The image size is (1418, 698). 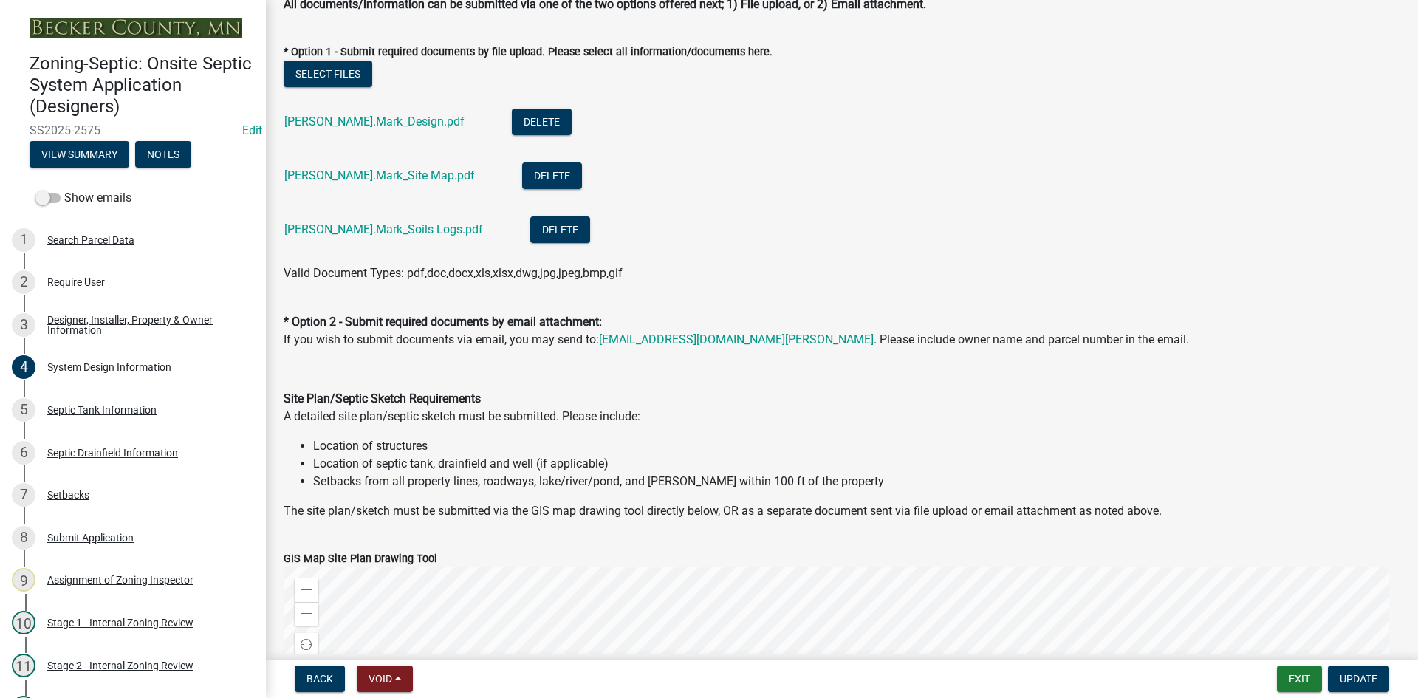 What do you see at coordinates (382, 398) in the screenshot?
I see `strong: Site Plan/Septic Sketch Requirements` at bounding box center [382, 398].